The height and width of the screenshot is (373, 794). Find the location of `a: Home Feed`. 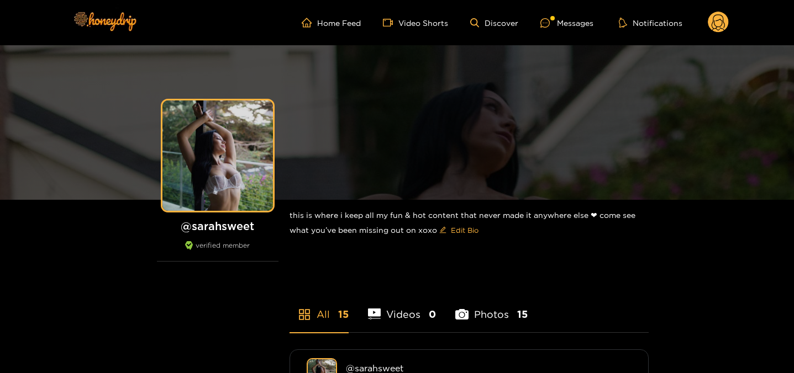

a: Home Feed is located at coordinates (331, 23).